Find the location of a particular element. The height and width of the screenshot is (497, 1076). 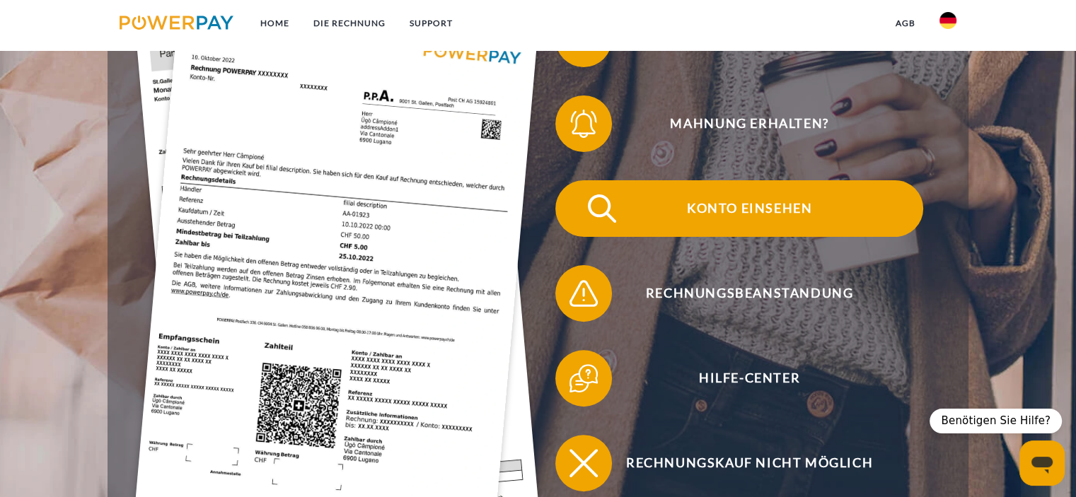

img: de is located at coordinates (948, 21).